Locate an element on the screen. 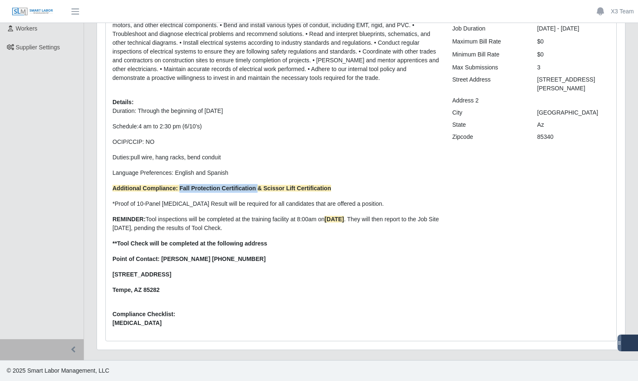  span: 4 am to 2:30 pm (6/10’s) is located at coordinates (170, 126).